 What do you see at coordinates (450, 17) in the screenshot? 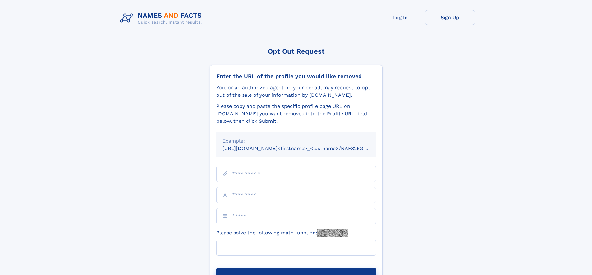
I see `a: Sign Up` at bounding box center [450, 17].